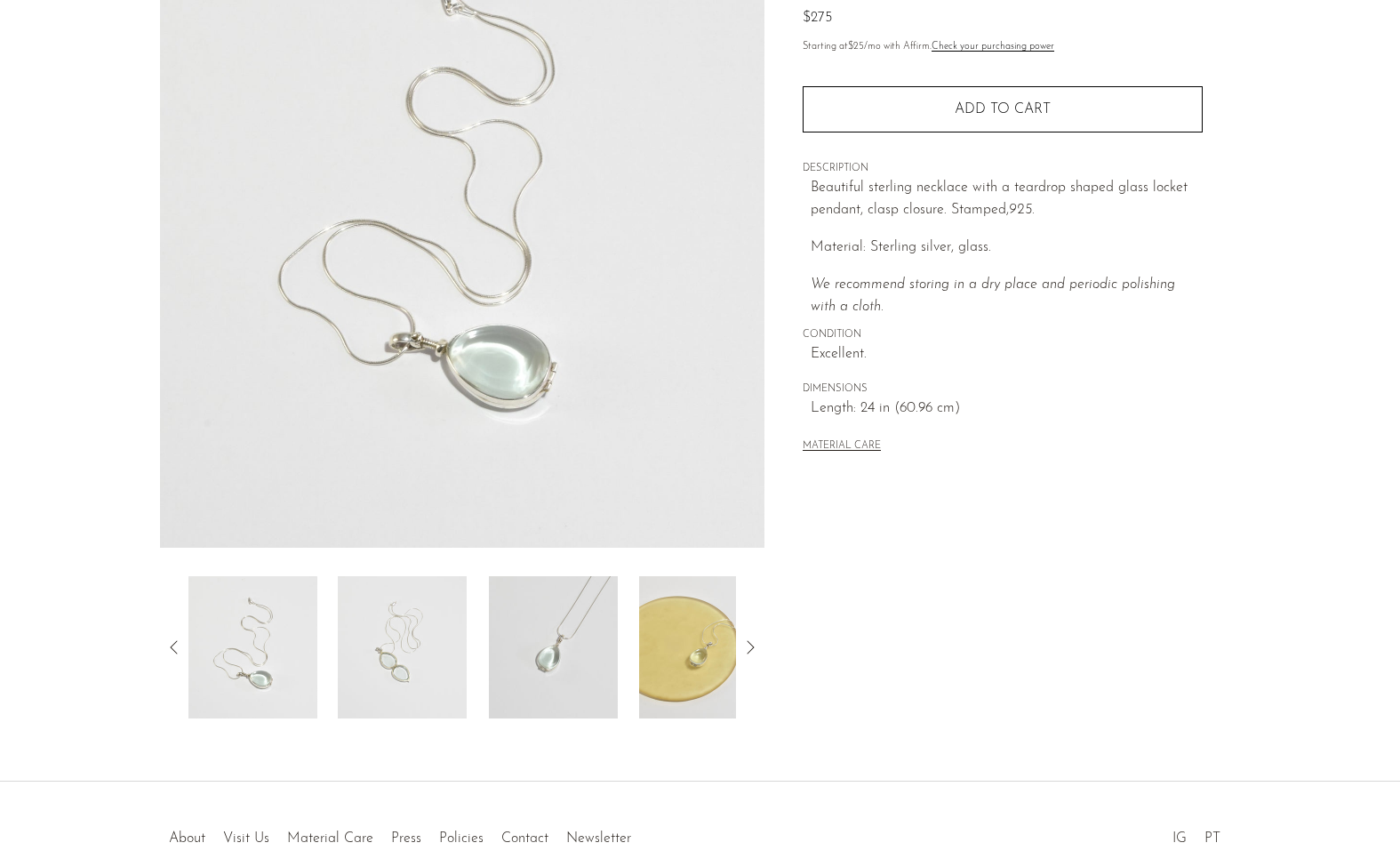 The width and height of the screenshot is (1400, 867). Describe the element at coordinates (841, 446) in the screenshot. I see `button: MATERIAL CARE` at that location.